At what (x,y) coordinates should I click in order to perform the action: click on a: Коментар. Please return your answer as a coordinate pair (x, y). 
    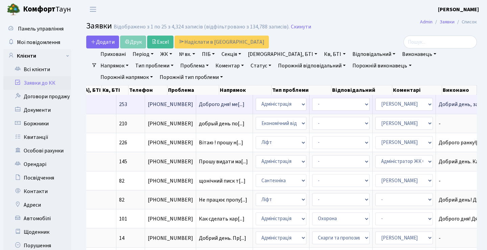
    Looking at the image, I should click on (230, 66).